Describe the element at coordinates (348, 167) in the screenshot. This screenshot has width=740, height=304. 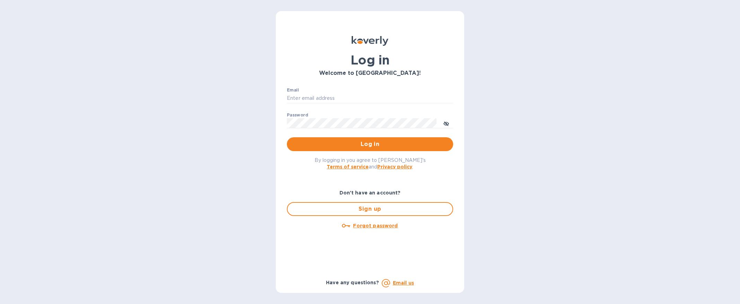
I see `b: Terms of service` at that location.